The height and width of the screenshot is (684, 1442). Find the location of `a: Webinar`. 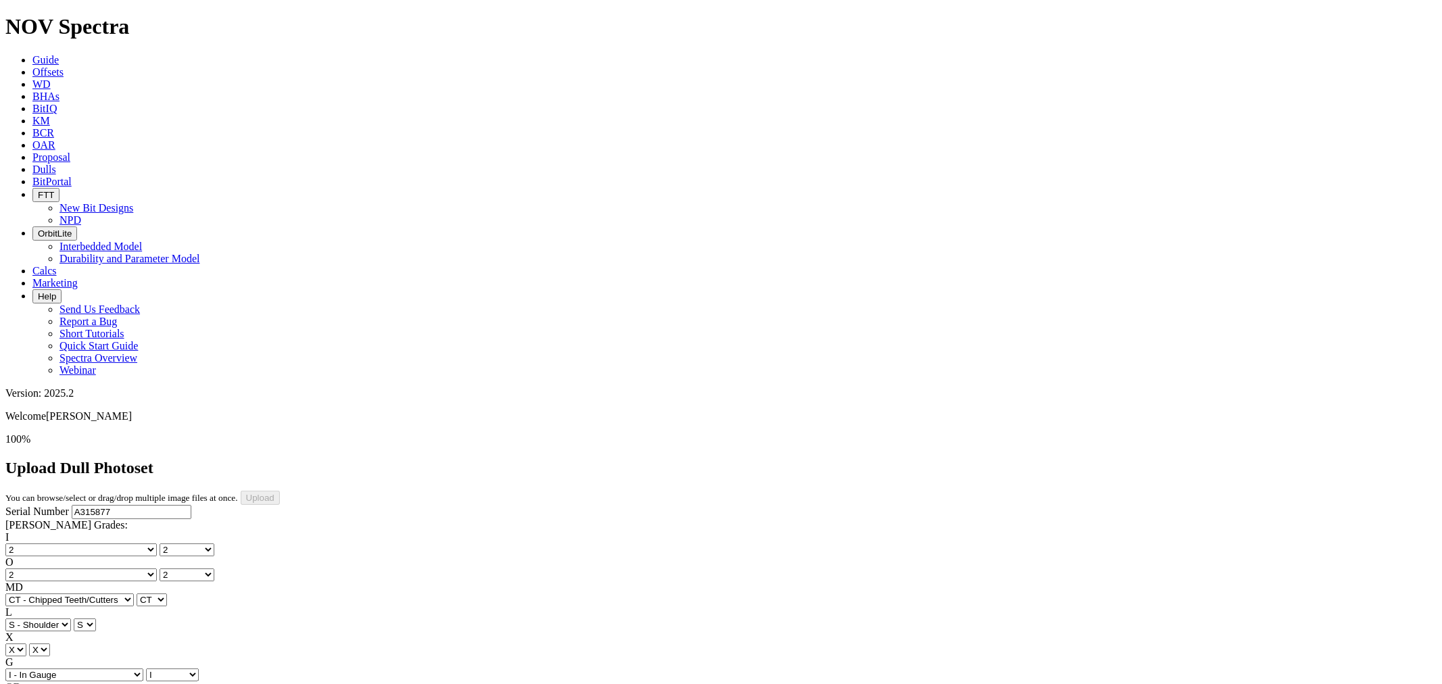

a: Webinar is located at coordinates (78, 370).